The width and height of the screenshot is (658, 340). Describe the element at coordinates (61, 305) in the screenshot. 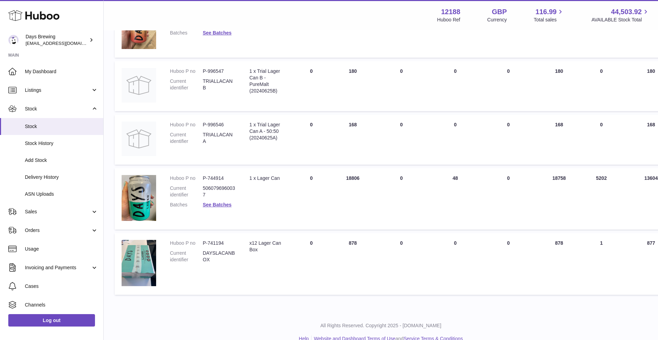

I see `span: Channels` at that location.